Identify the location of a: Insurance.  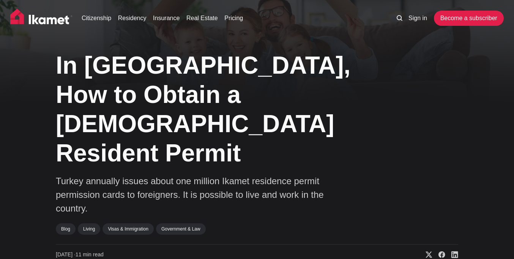
(166, 18).